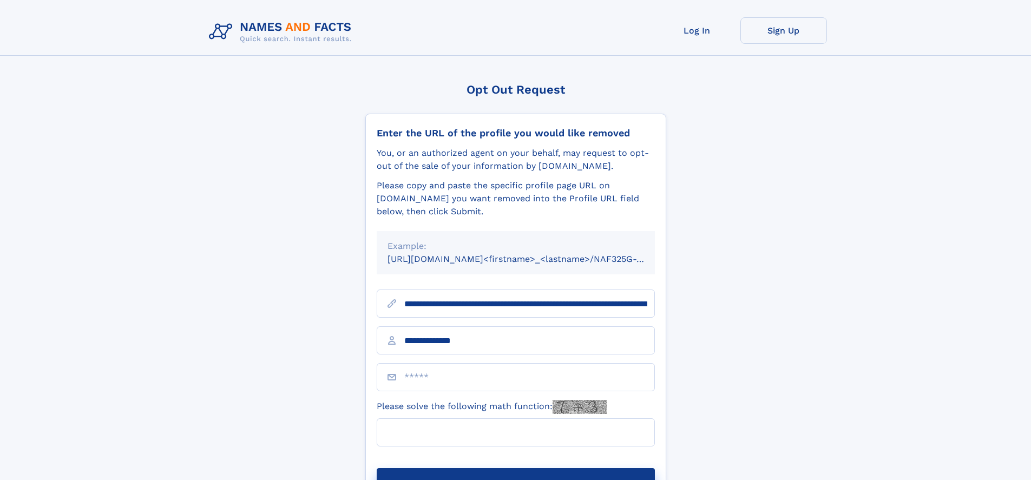 The width and height of the screenshot is (1031, 480). What do you see at coordinates (697, 30) in the screenshot?
I see `a: Log In` at bounding box center [697, 30].